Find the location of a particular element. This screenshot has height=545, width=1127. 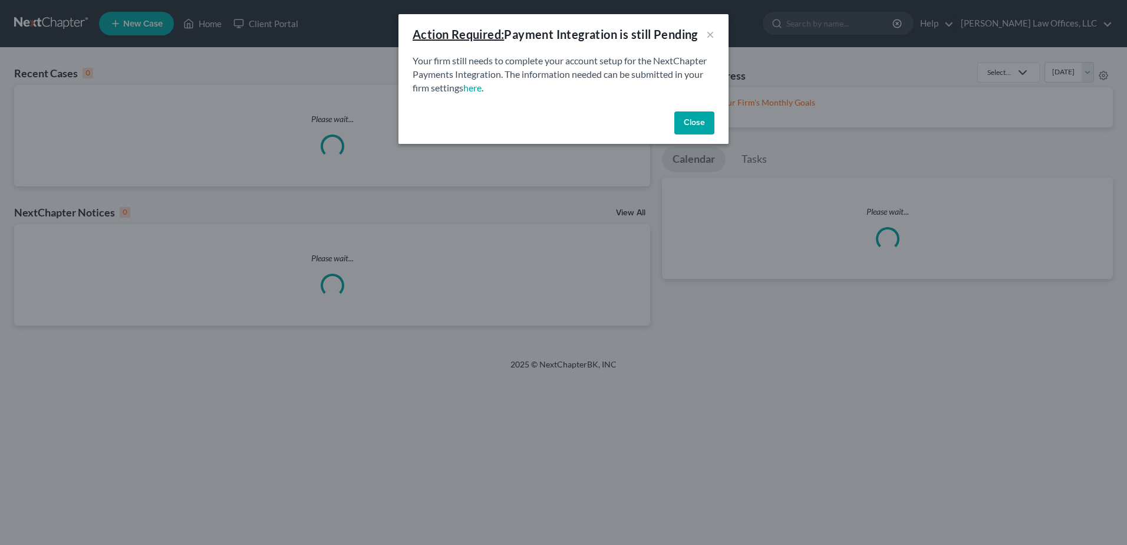

div: Payment Integration is still Pending is located at coordinates (555, 34).